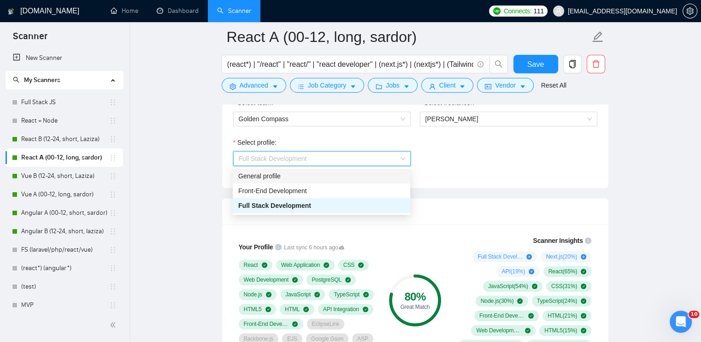 The height and width of the screenshot is (342, 701). What do you see at coordinates (327, 85) in the screenshot?
I see `span: Job Category` at bounding box center [327, 85].